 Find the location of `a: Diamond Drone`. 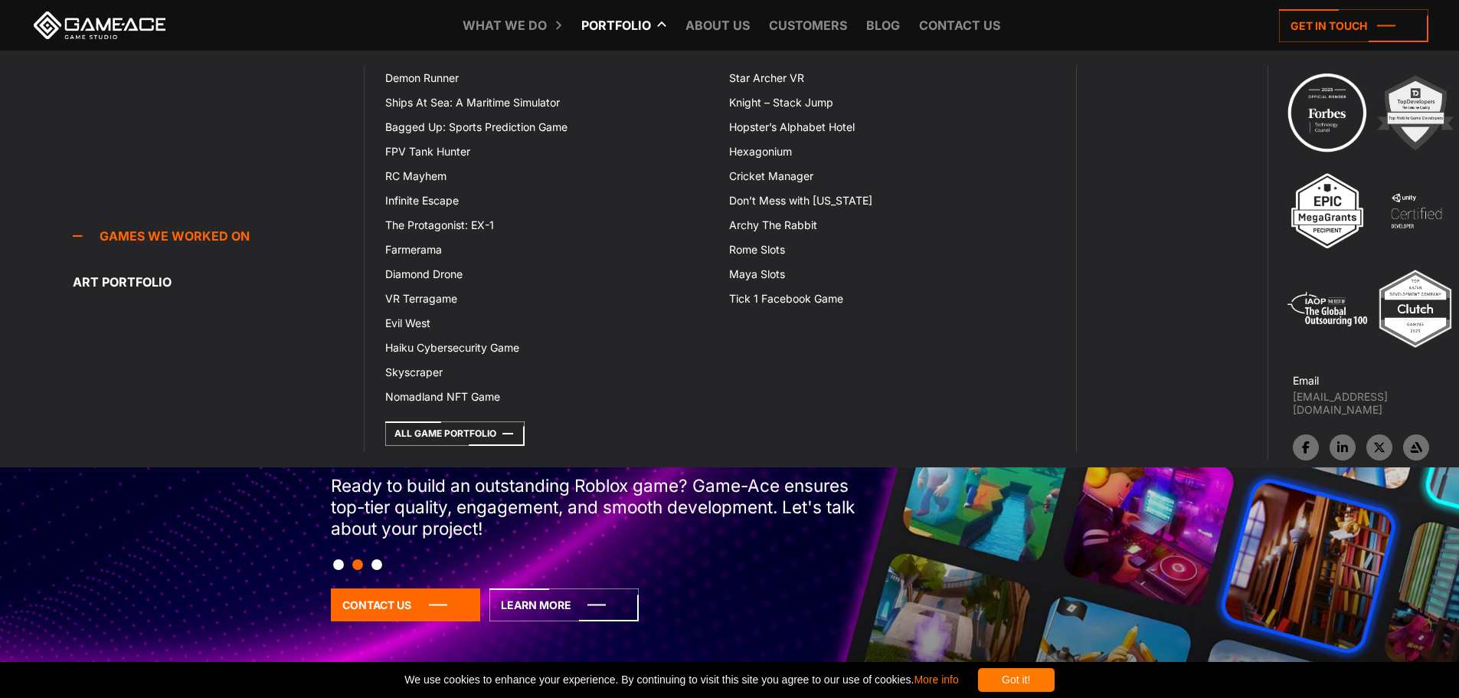

a: Diamond Drone is located at coordinates (548, 274).